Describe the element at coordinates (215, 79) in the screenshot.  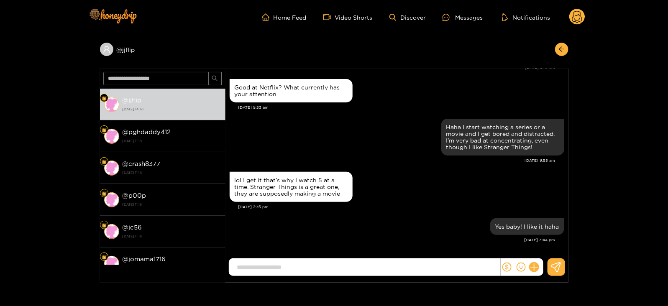
I see `button: search` at that location.